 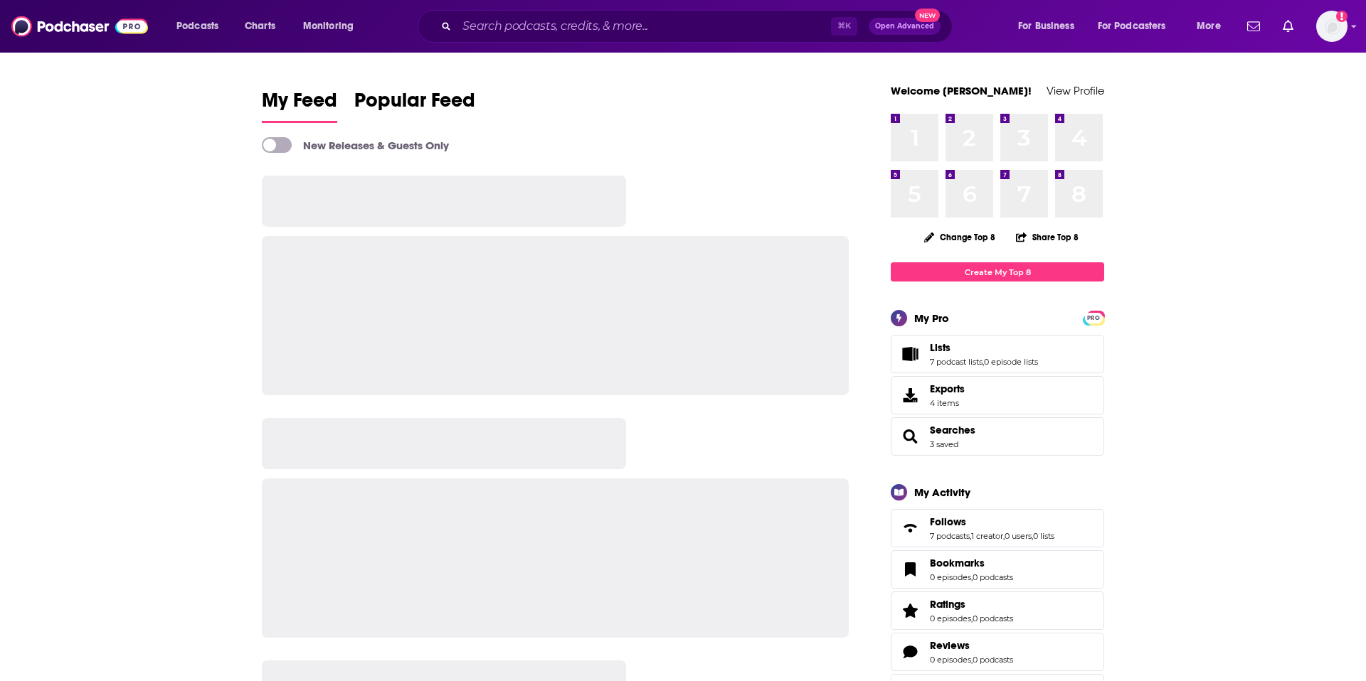 I want to click on a: Create My Top 8, so click(x=997, y=272).